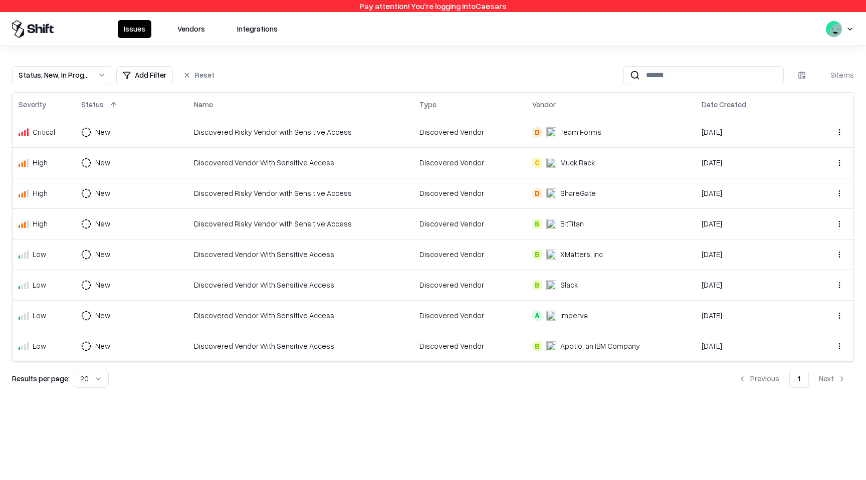 This screenshot has width=866, height=480. Describe the element at coordinates (32, 104) in the screenshot. I see `div: Severity` at that location.